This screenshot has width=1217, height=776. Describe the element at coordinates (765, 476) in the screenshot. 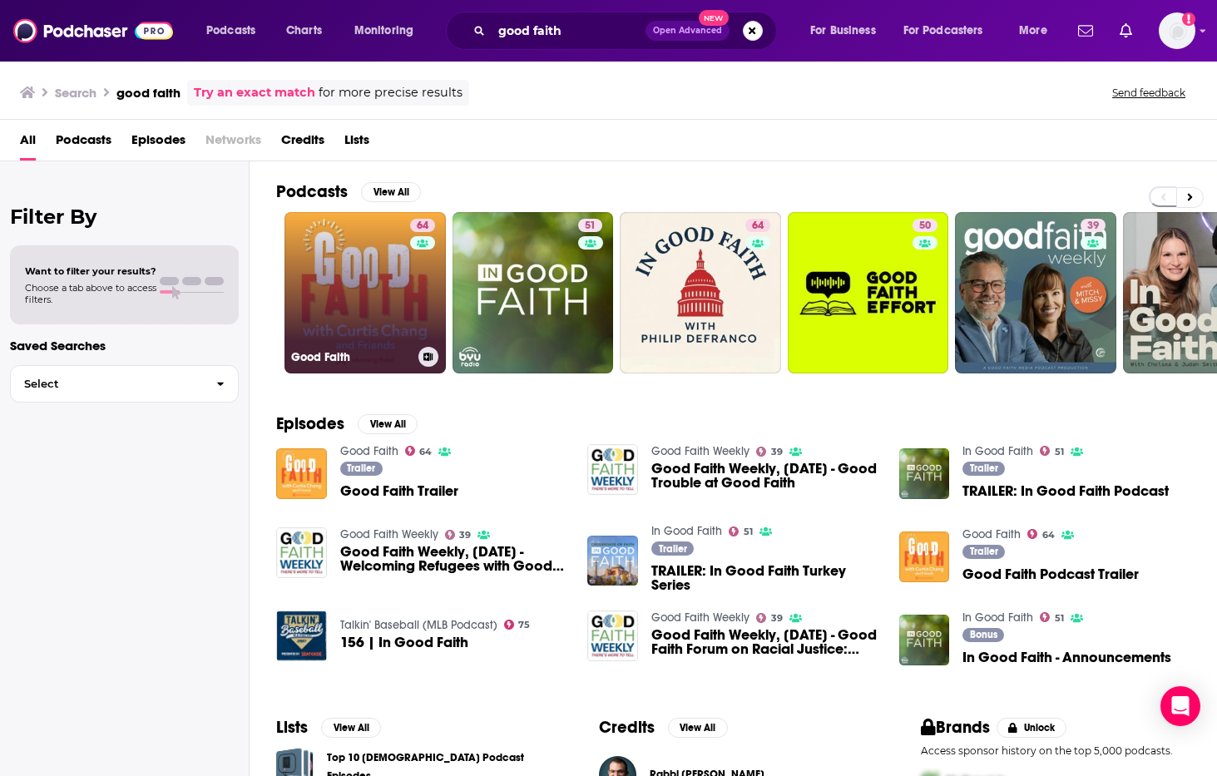

I see `a: Good Faith Weekly, 02/04/2022 - Good Trouble at Good Faith` at that location.